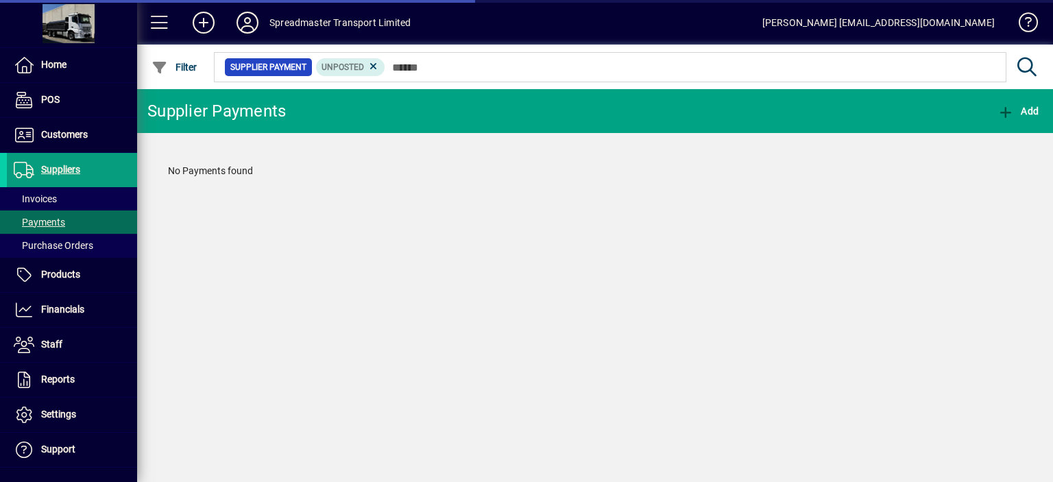 Image resolution: width=1053 pixels, height=482 pixels. What do you see at coordinates (340, 23) in the screenshot?
I see `div: Spreadmaster Transport Limited` at bounding box center [340, 23].